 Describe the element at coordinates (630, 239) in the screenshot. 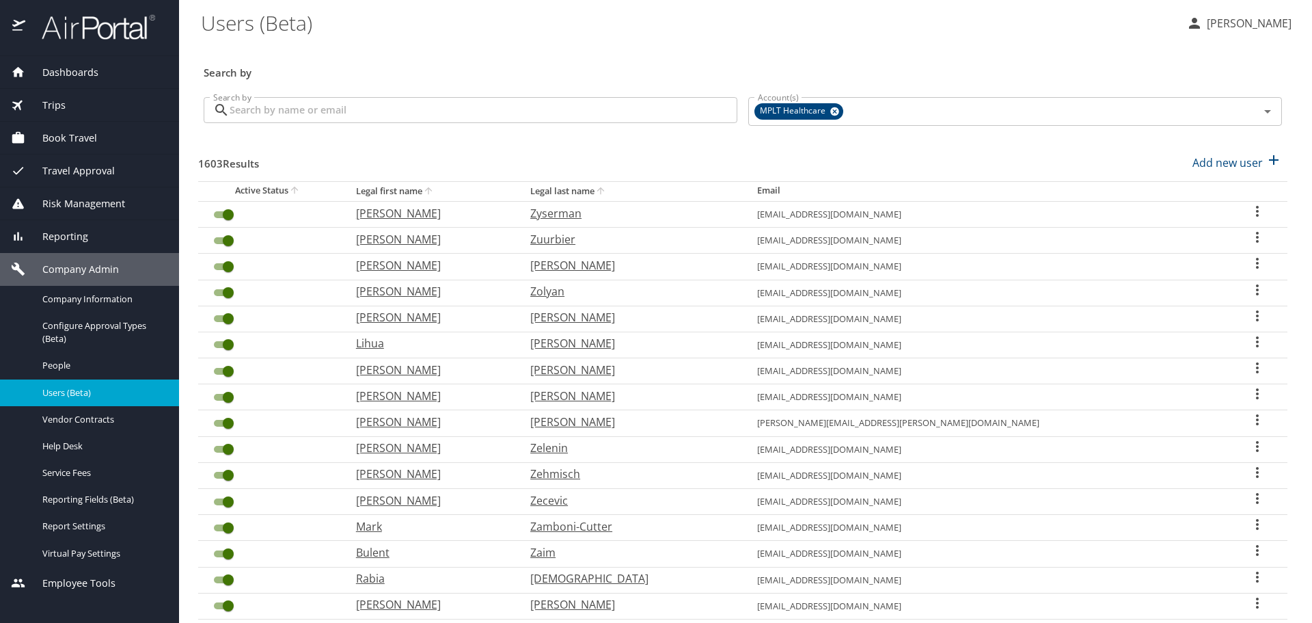

I see `p: Zuurbier` at that location.